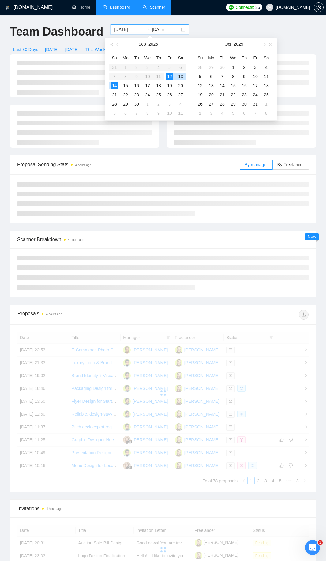  I want to click on td: 2025-10-16, so click(244, 86).